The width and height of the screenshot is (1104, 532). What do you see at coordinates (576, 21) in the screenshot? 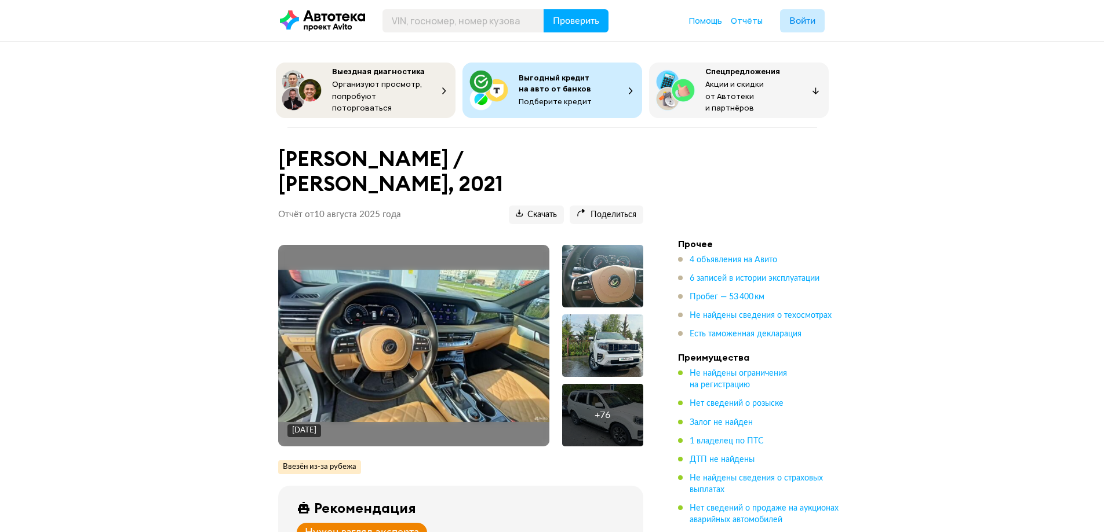
I see `button: Проверить` at bounding box center [576, 21].